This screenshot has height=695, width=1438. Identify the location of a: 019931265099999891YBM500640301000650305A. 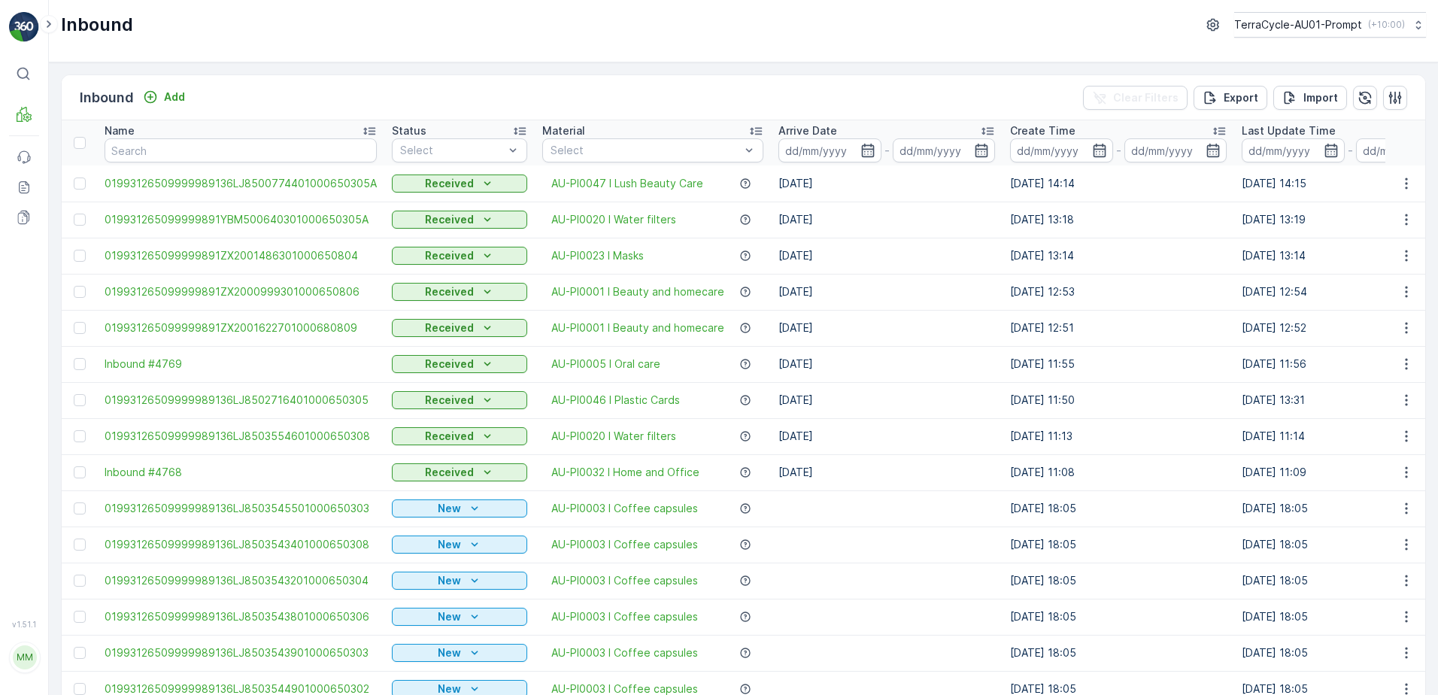
(241, 220).